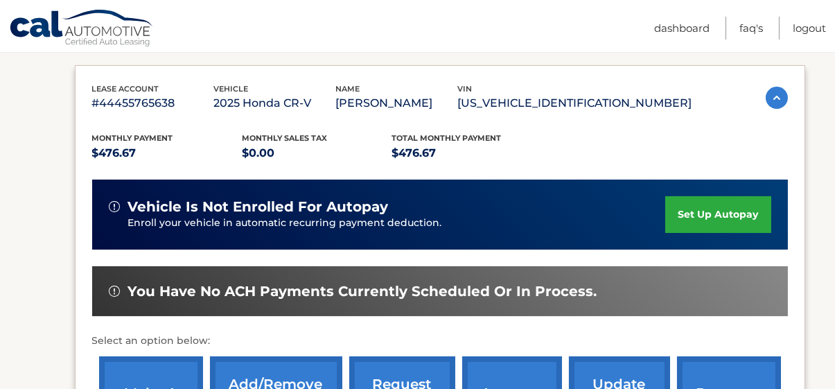 The width and height of the screenshot is (835, 389). What do you see at coordinates (348, 89) in the screenshot?
I see `span: name` at bounding box center [348, 89].